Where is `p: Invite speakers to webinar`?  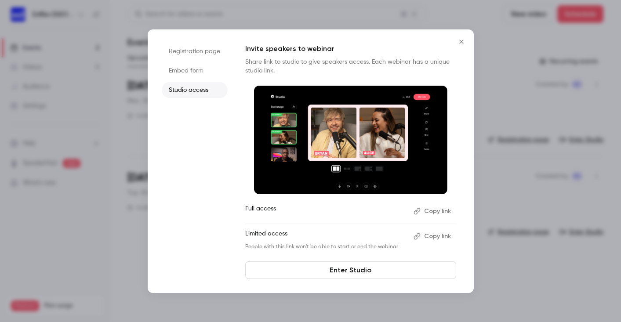
p: Invite speakers to webinar is located at coordinates (351, 49).